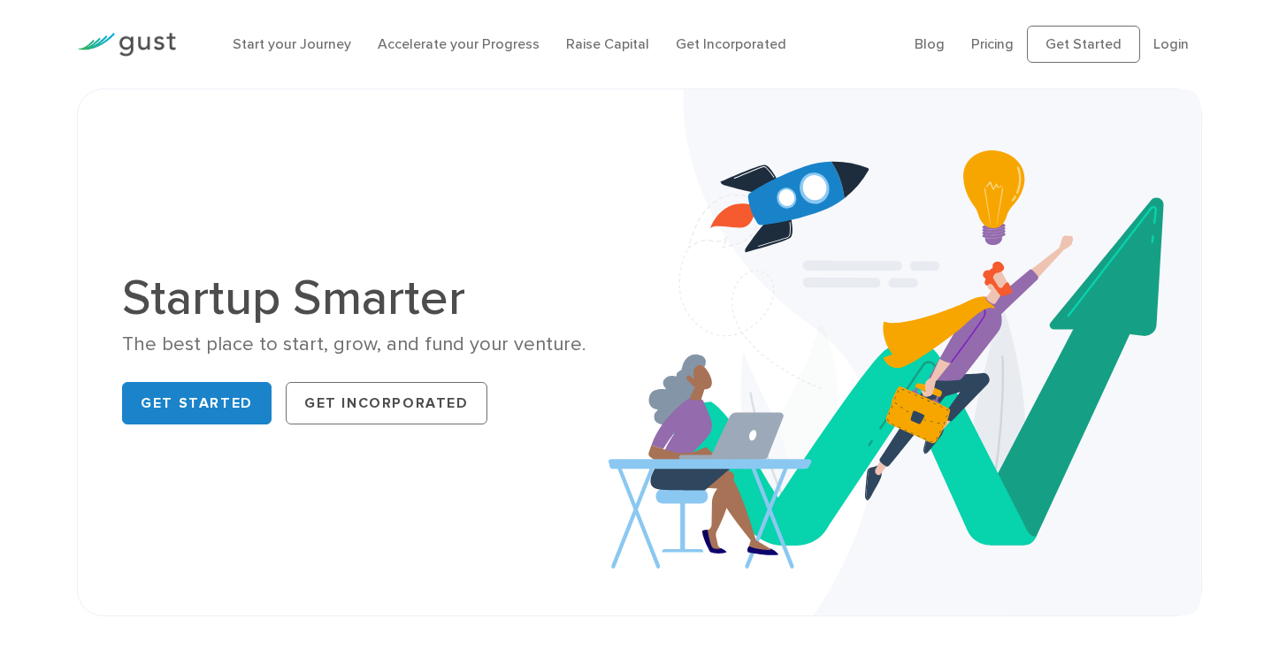 Image resolution: width=1279 pixels, height=657 pixels. Describe the element at coordinates (1171, 43) in the screenshot. I see `a: Login` at that location.